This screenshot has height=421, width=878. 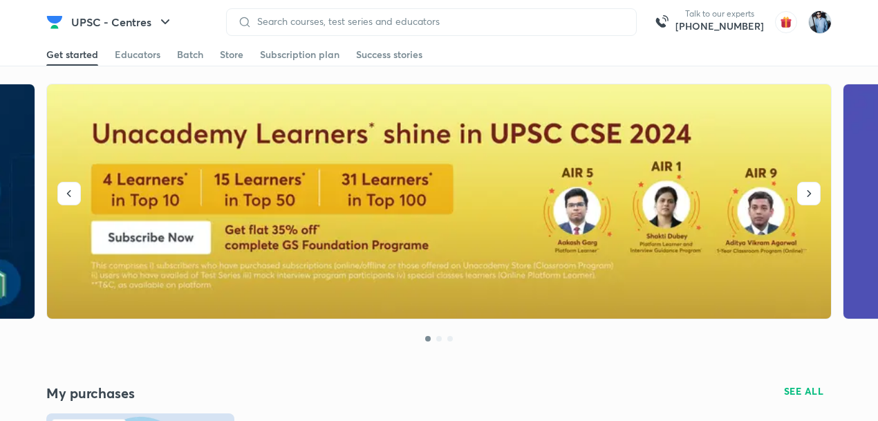 I want to click on a: Get started, so click(x=72, y=55).